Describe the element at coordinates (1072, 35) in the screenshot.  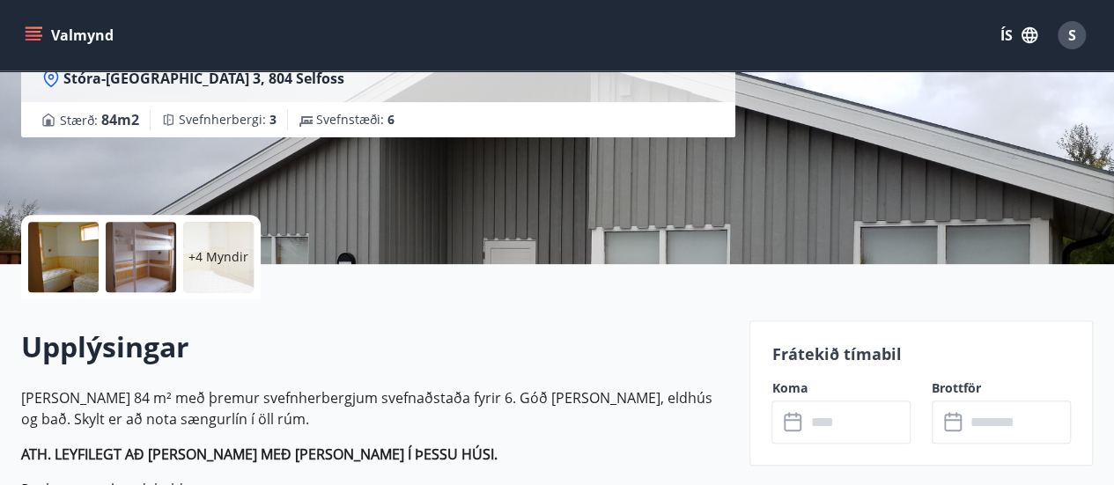
I see `span: S` at that location.